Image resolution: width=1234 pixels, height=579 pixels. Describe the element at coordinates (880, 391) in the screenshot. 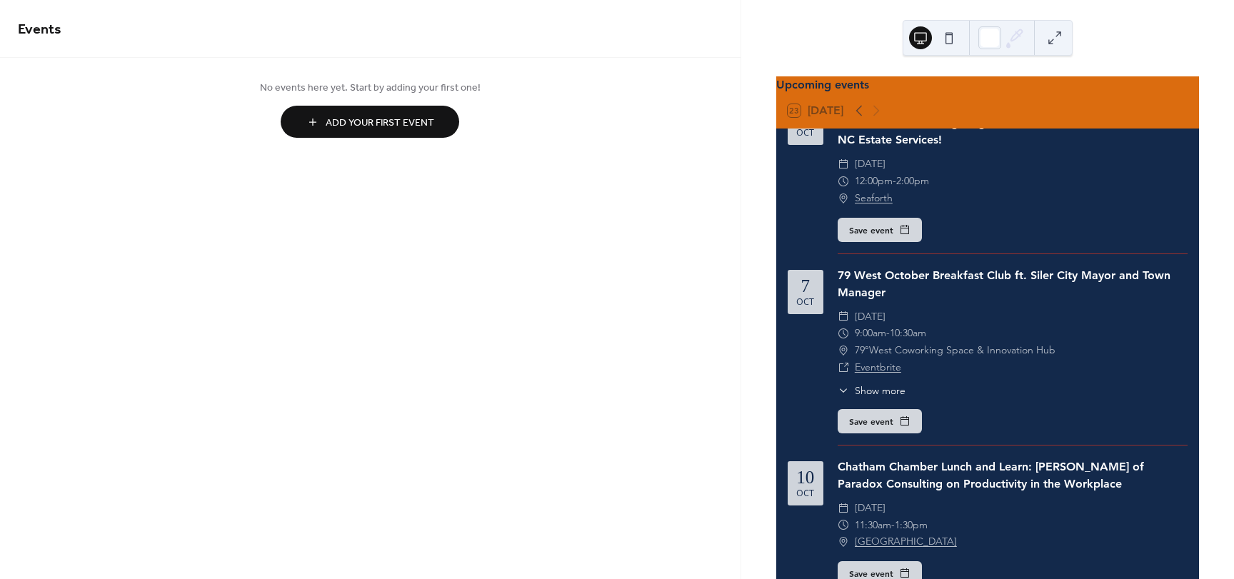

I see `span: Show more` at that location.